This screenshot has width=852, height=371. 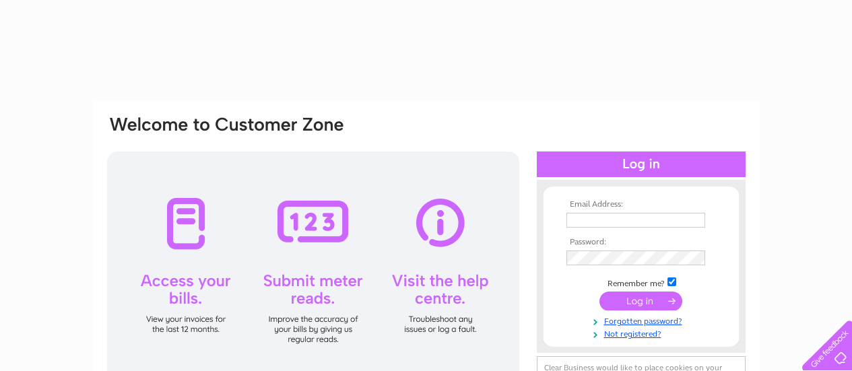 I want to click on th: Email Address:, so click(x=641, y=205).